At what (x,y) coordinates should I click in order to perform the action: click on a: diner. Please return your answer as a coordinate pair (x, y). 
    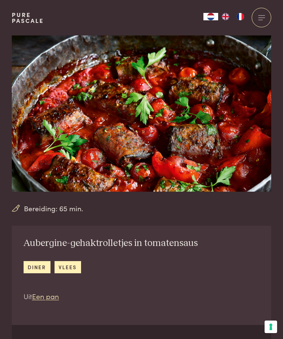
    Looking at the image, I should click on (37, 267).